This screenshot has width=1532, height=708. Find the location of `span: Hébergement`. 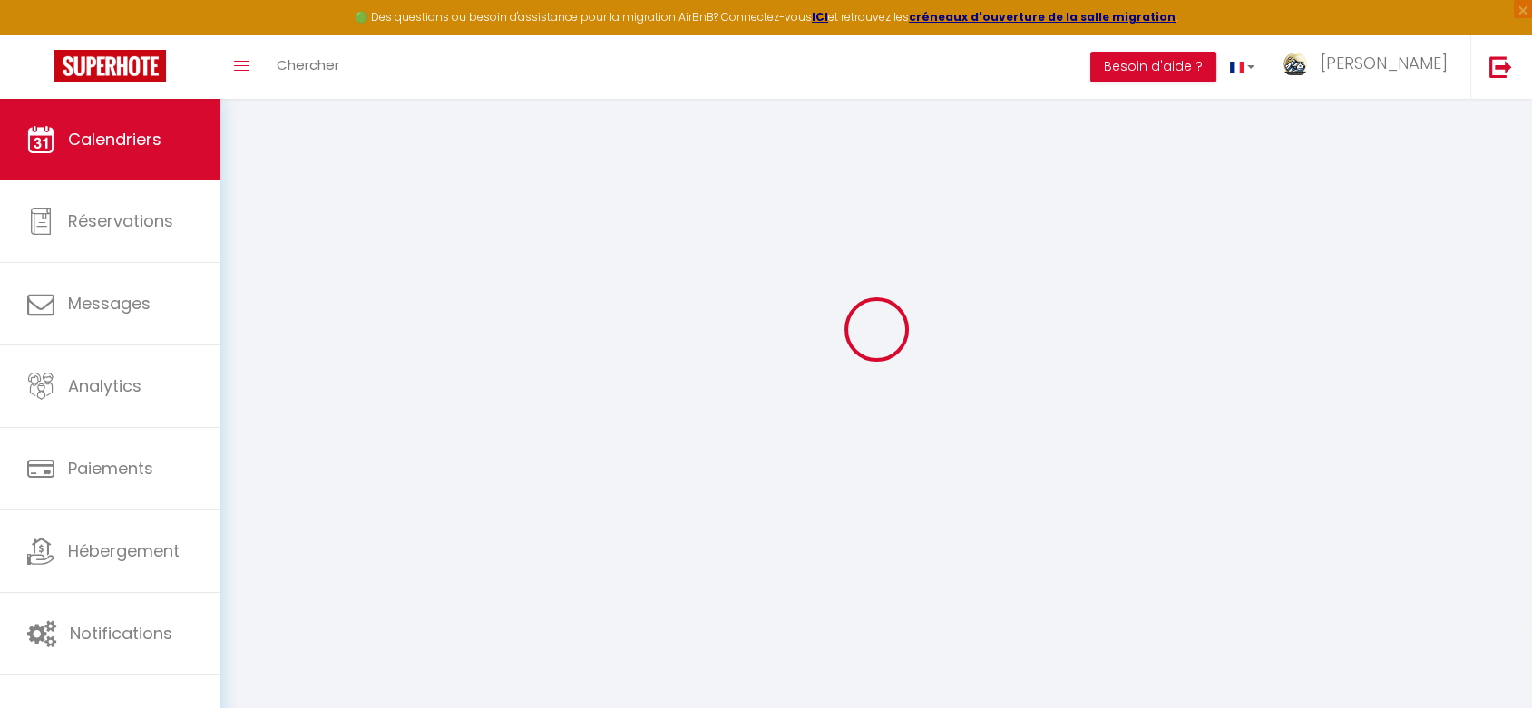

span: Hébergement is located at coordinates (123, 551).